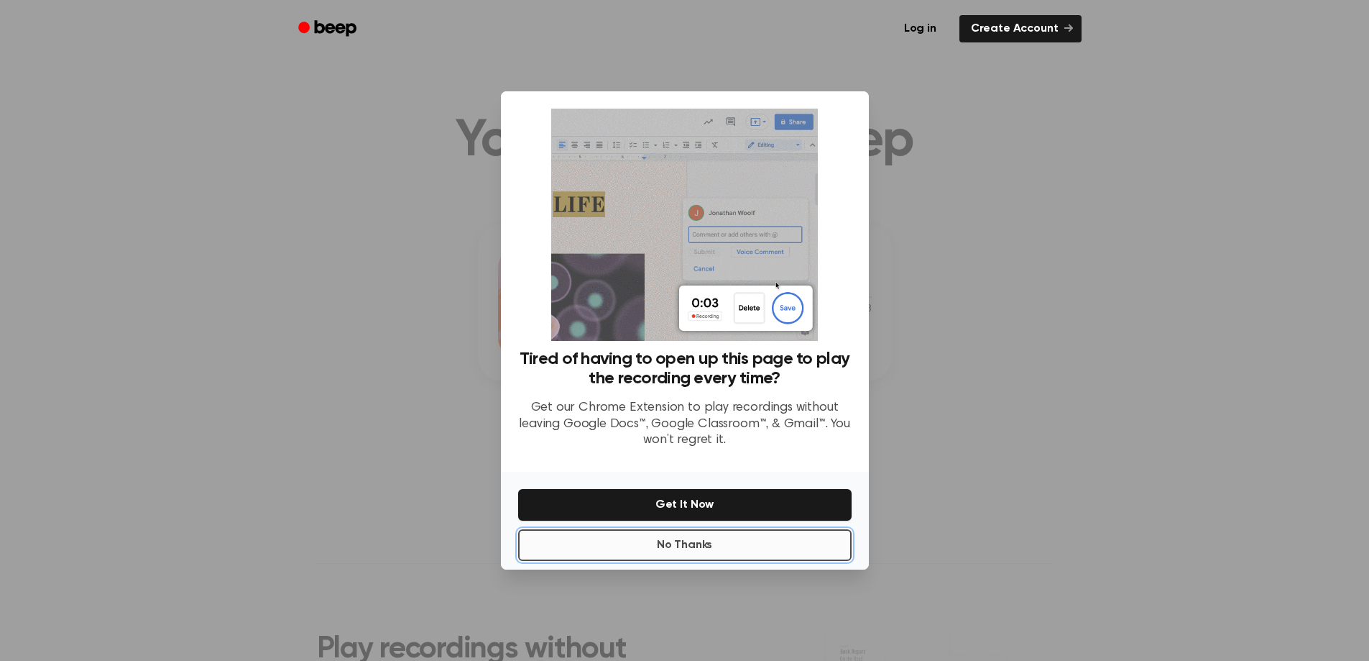  What do you see at coordinates (685, 369) in the screenshot?
I see `h3: Tired of having to open up this page to play the recording every time?` at bounding box center [685, 369].